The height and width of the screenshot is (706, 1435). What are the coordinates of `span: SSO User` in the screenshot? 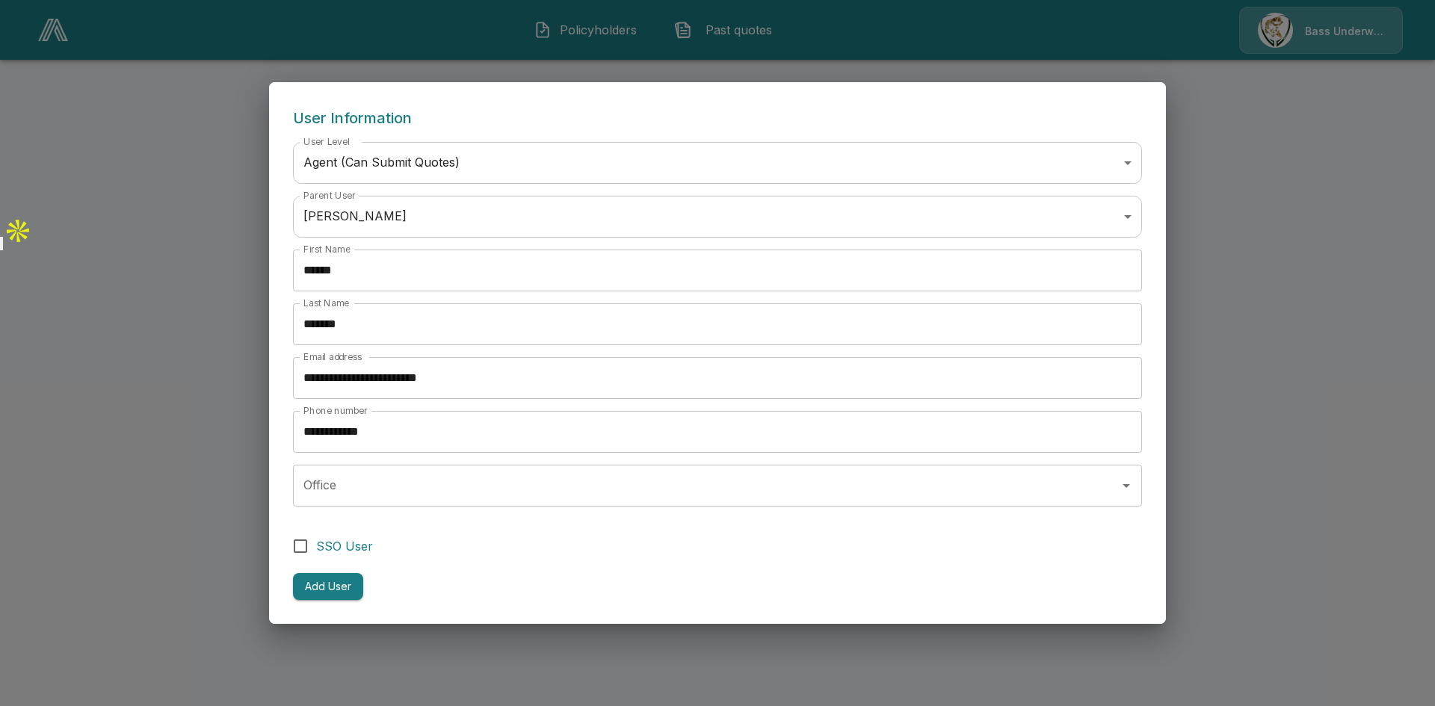 It's located at (345, 546).